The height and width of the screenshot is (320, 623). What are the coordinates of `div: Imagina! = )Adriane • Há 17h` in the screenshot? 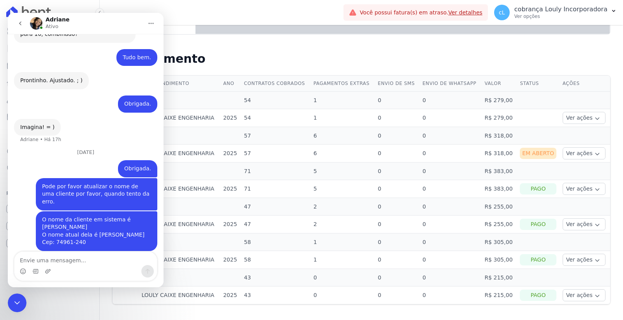 It's located at (30, 115).